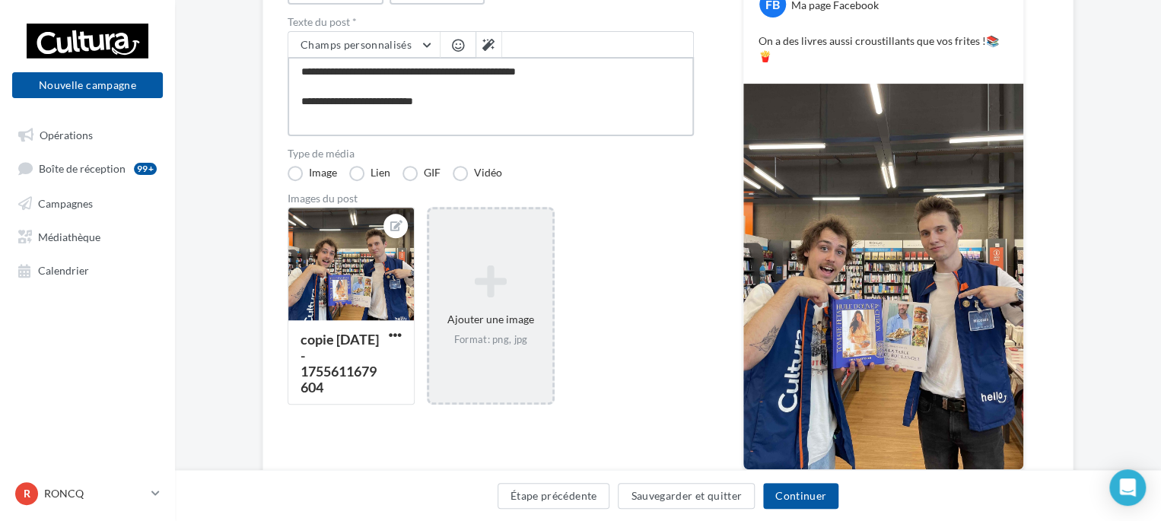  I want to click on span: Champs personnalisés, so click(356, 44).